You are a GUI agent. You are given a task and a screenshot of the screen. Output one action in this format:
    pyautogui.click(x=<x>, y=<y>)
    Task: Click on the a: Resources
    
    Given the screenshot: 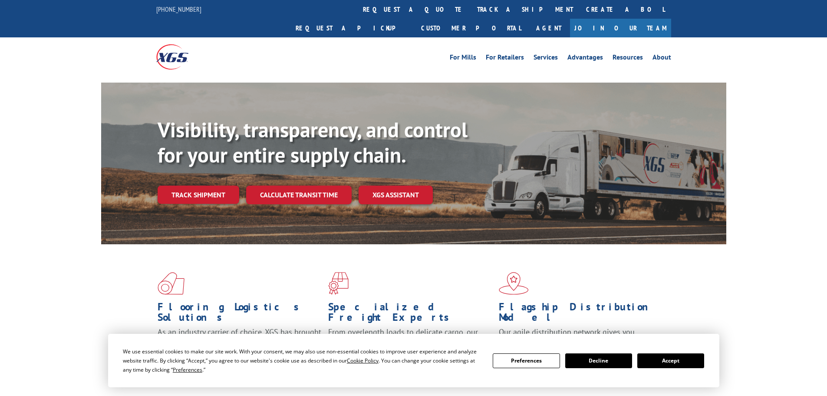 What is the action you would take?
    pyautogui.click(x=628, y=59)
    